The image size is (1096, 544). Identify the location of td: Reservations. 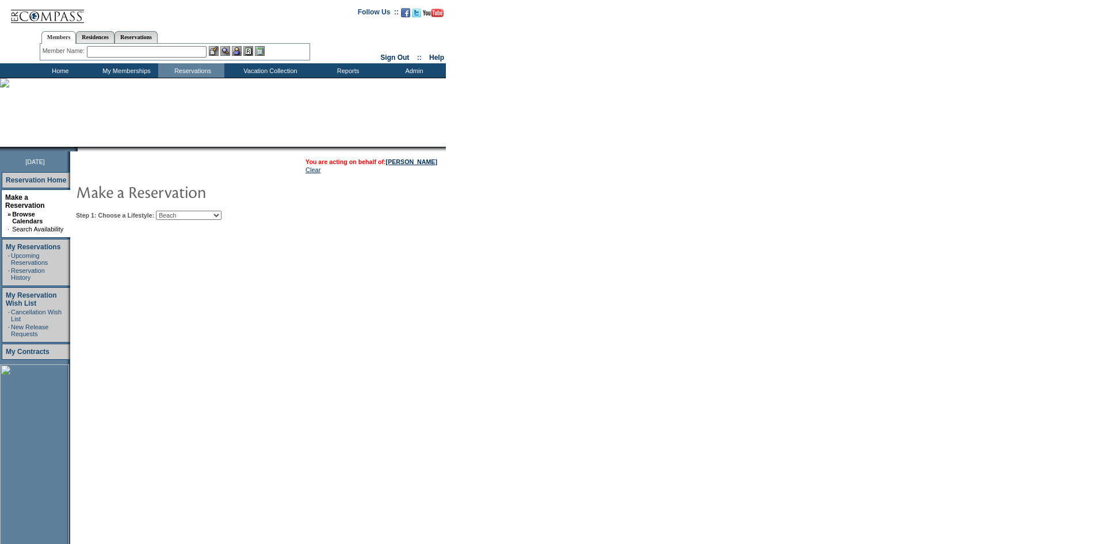
(191, 70).